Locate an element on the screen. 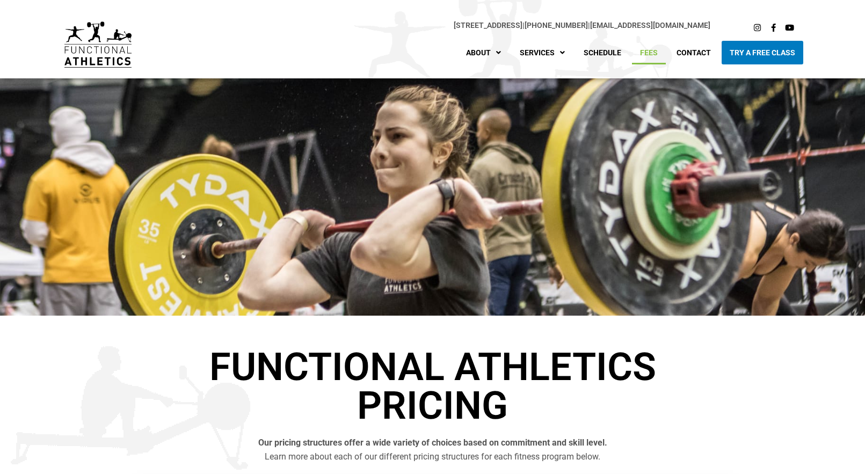 The height and width of the screenshot is (474, 865). a: About is located at coordinates (483, 53).